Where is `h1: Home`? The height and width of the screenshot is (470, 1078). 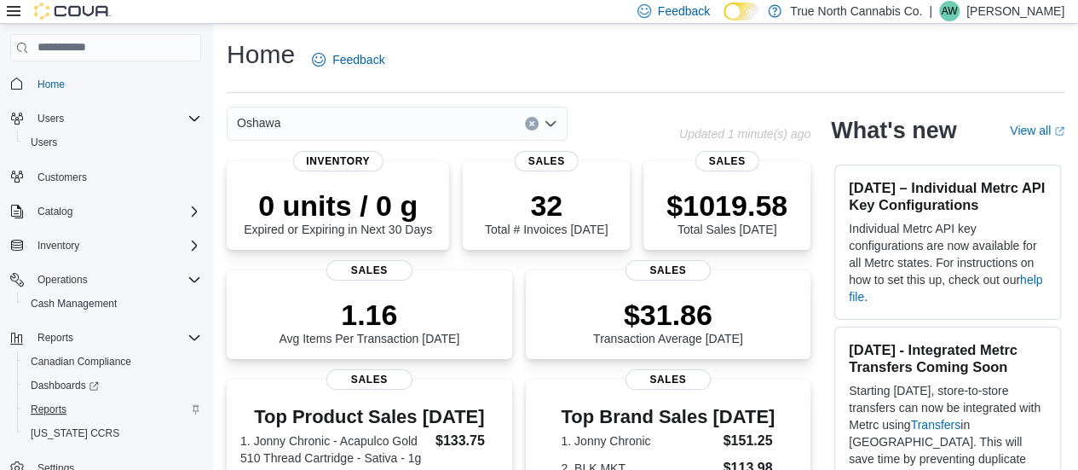 h1: Home is located at coordinates (261, 55).